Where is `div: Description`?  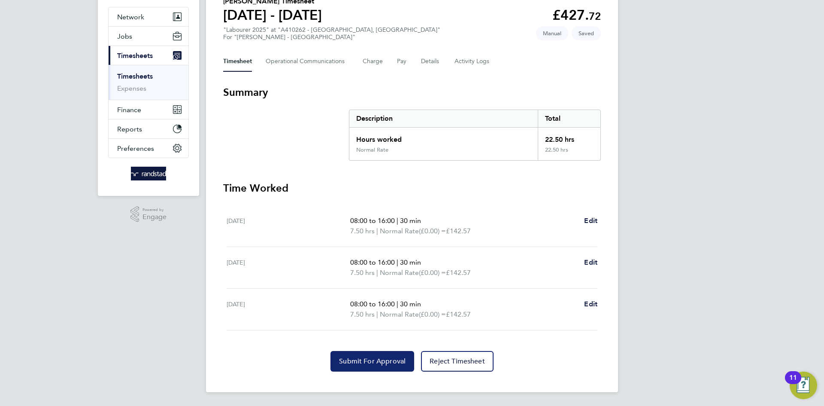 div: Description is located at coordinates (443, 118).